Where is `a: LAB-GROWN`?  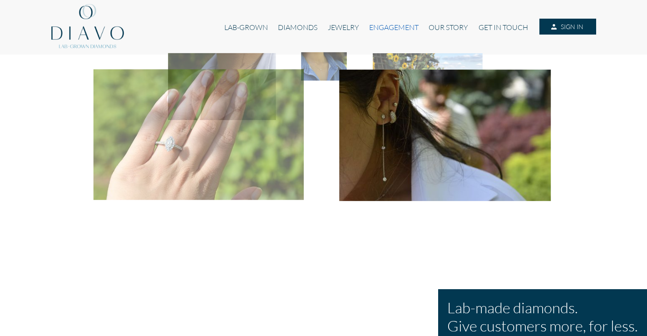
a: LAB-GROWN is located at coordinates (246, 27).